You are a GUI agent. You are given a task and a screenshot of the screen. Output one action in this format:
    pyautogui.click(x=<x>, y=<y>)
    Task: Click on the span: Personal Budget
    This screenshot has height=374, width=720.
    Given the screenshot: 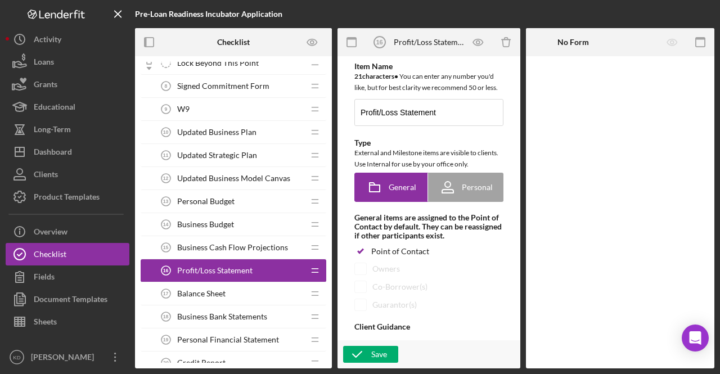 What is the action you would take?
    pyautogui.click(x=206, y=201)
    